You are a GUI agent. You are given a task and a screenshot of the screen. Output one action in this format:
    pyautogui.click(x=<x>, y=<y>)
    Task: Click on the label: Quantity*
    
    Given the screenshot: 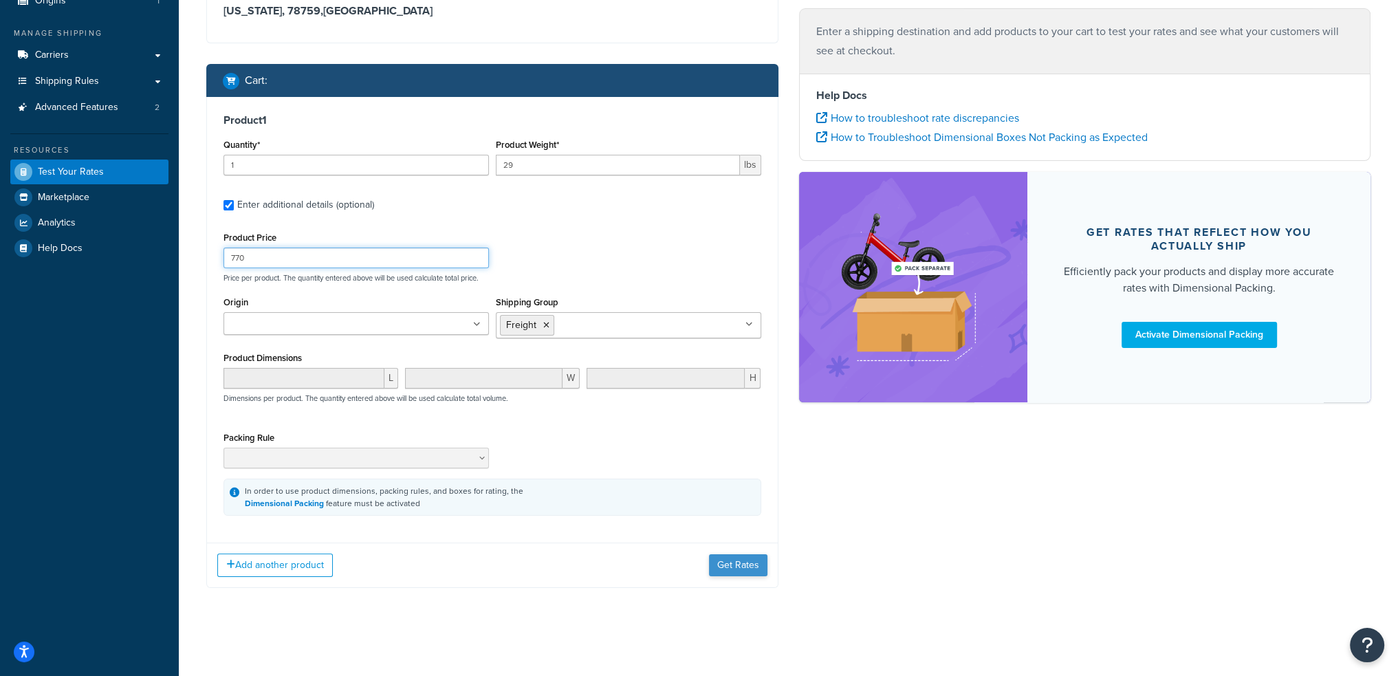 What is the action you would take?
    pyautogui.click(x=241, y=144)
    